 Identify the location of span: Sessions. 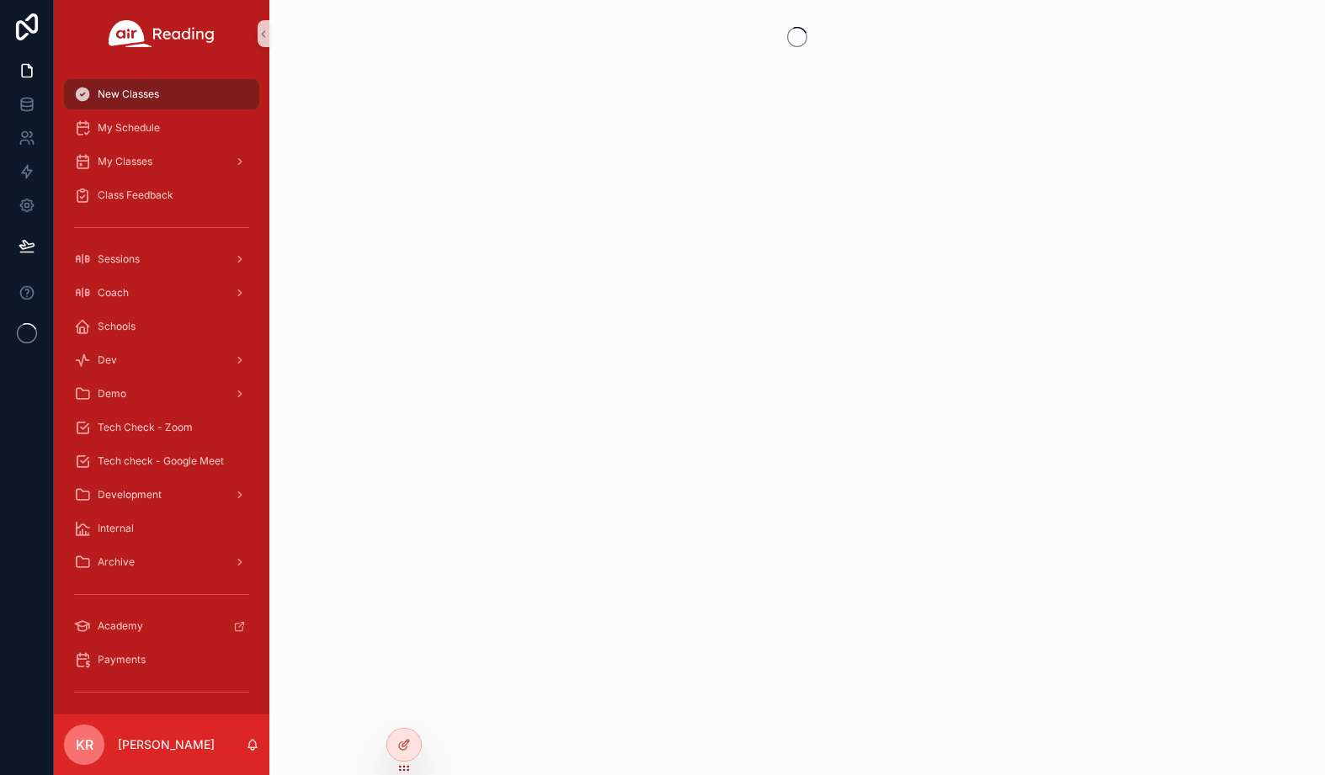
(119, 259).